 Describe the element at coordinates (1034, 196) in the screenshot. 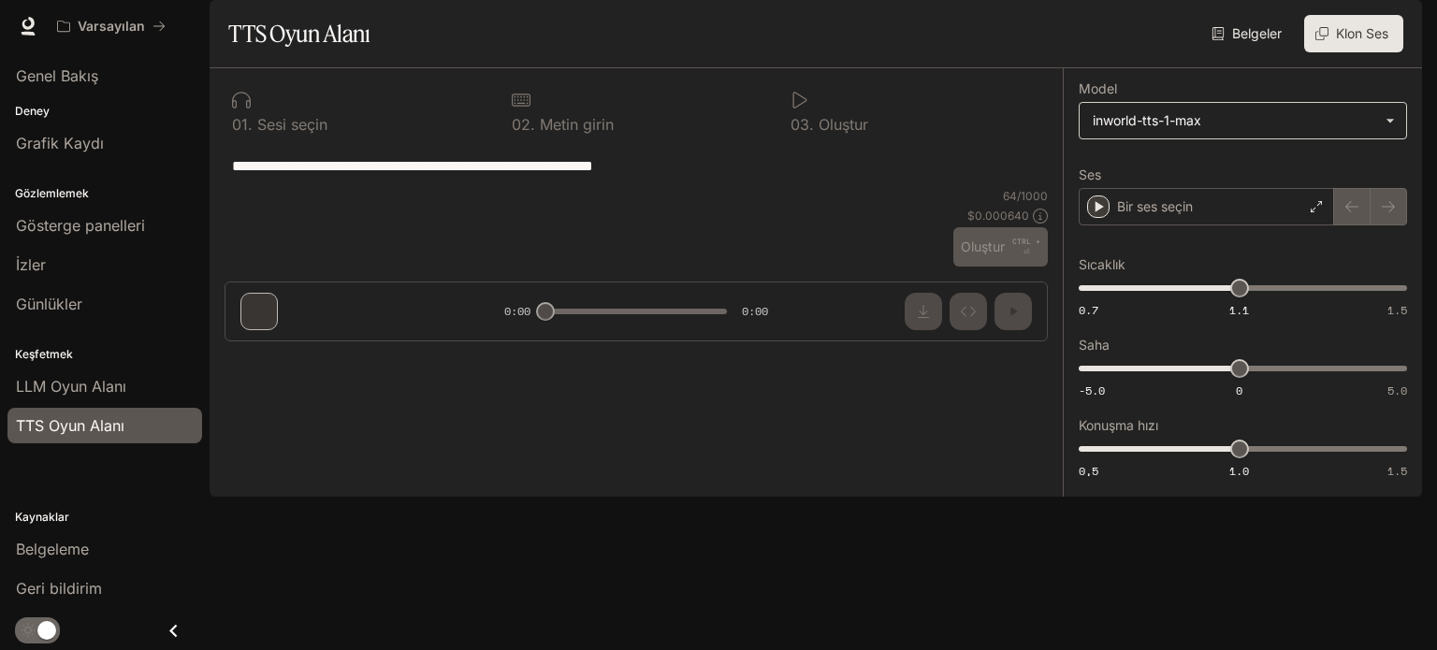

I see `font: 1000` at that location.